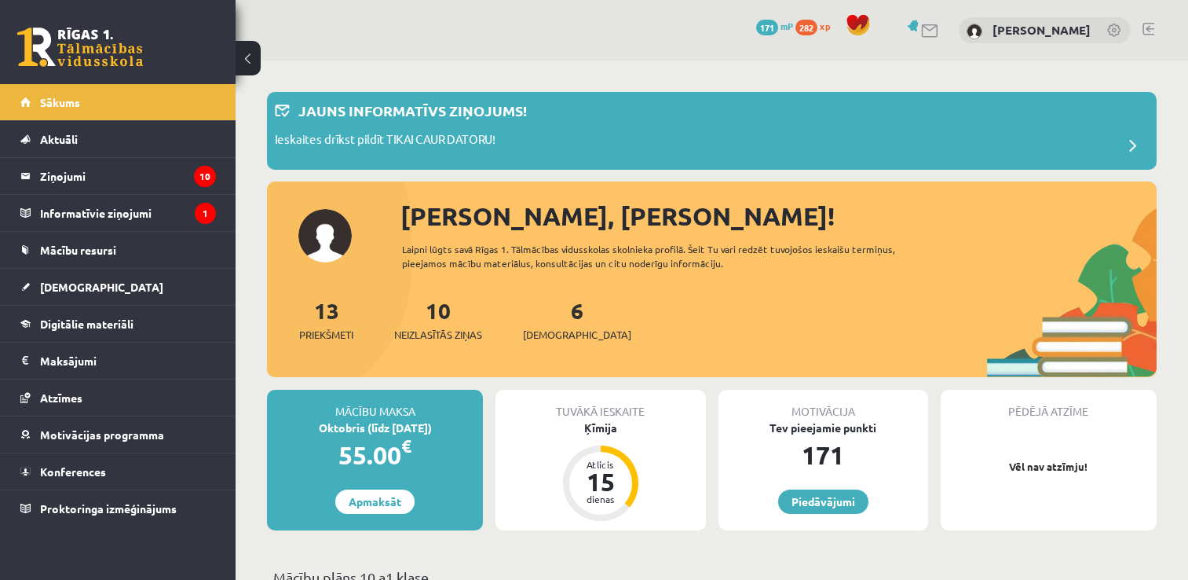  Describe the element at coordinates (817, 26) in the screenshot. I see `a: 282 xp` at that location.